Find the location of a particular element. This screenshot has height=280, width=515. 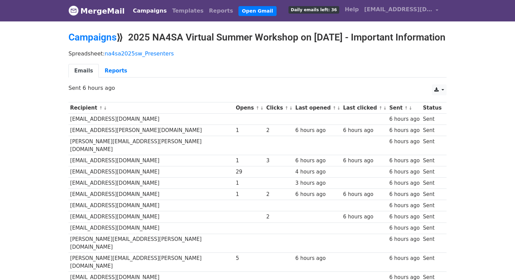

div: 3 hours ago is located at coordinates (317, 183).